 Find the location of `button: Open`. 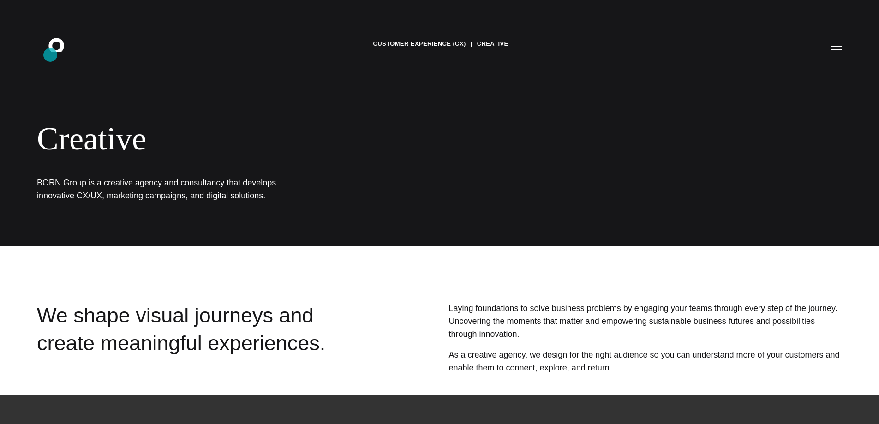

button: Open is located at coordinates (837, 48).